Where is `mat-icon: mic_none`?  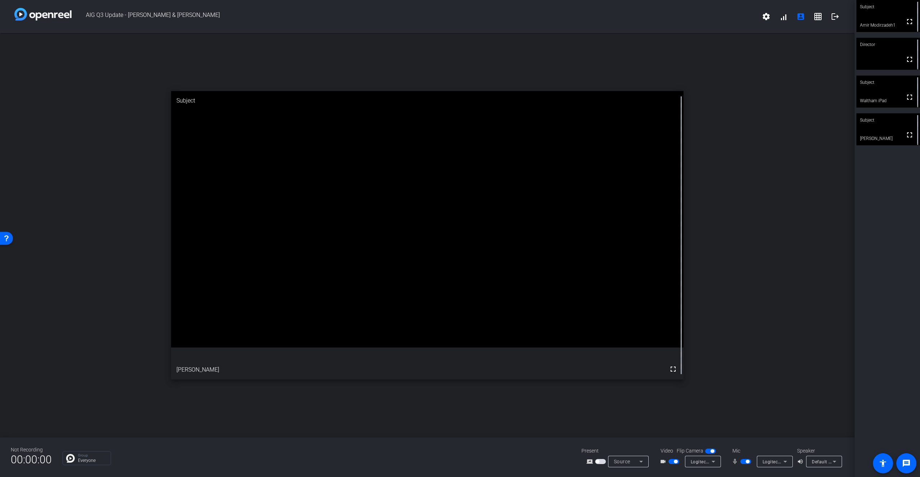 mat-icon: mic_none is located at coordinates (736, 461).